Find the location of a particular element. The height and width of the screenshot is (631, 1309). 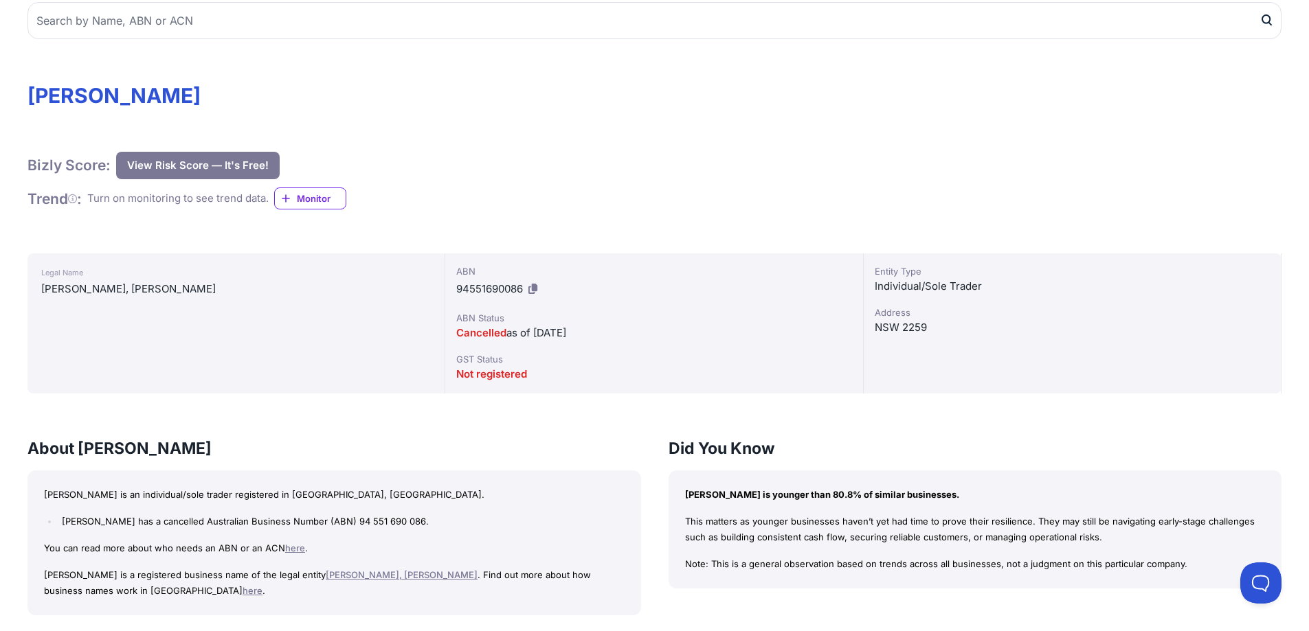

div: Individual/Sole Trader is located at coordinates (1072, 286).